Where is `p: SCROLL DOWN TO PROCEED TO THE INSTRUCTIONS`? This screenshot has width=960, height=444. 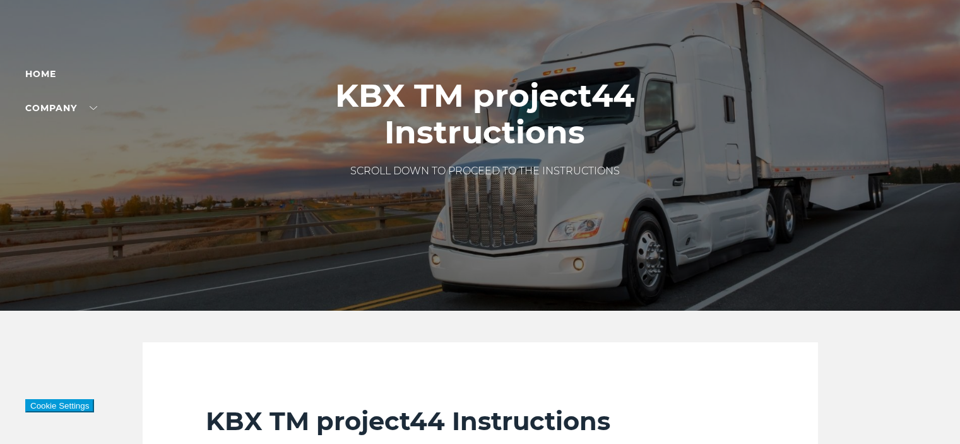 p: SCROLL DOWN TO PROCEED TO THE INSTRUCTIONS is located at coordinates (485, 171).